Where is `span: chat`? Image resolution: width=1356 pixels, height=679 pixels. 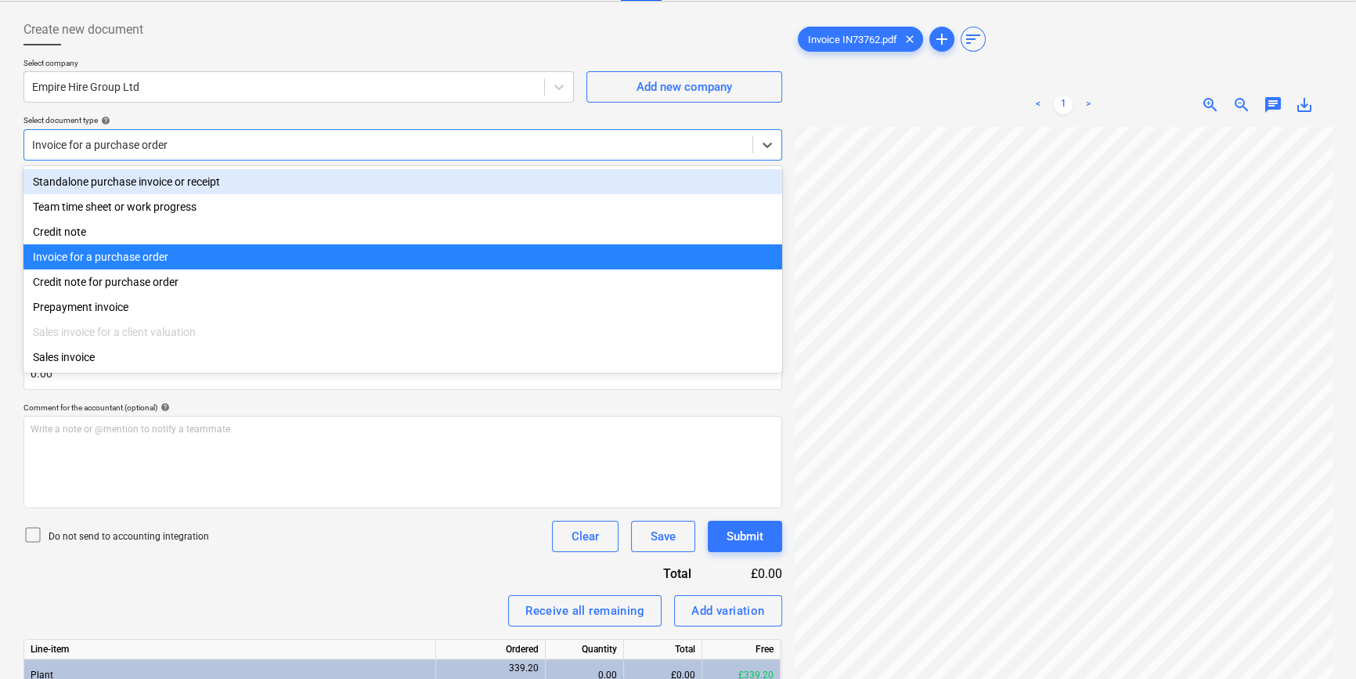 span: chat is located at coordinates (1273, 105).